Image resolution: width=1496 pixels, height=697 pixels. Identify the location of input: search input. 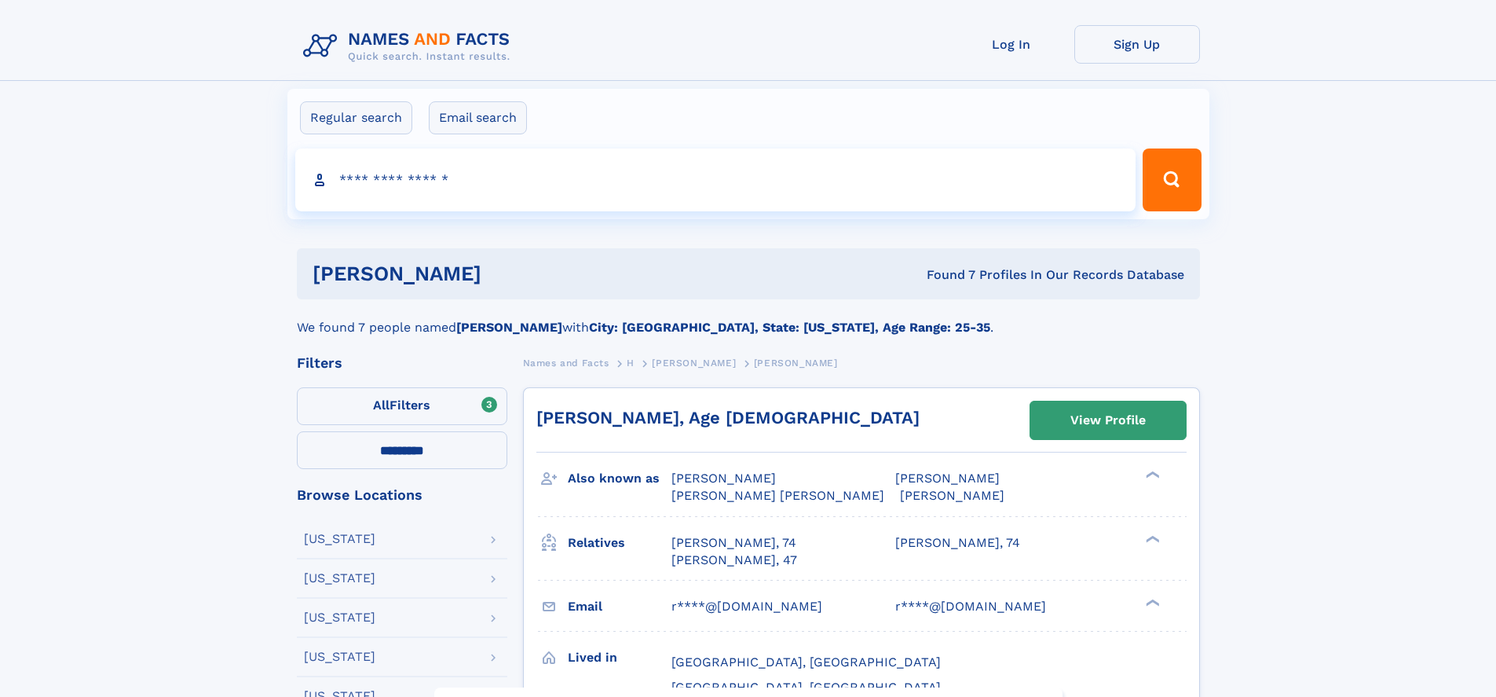
(716, 180).